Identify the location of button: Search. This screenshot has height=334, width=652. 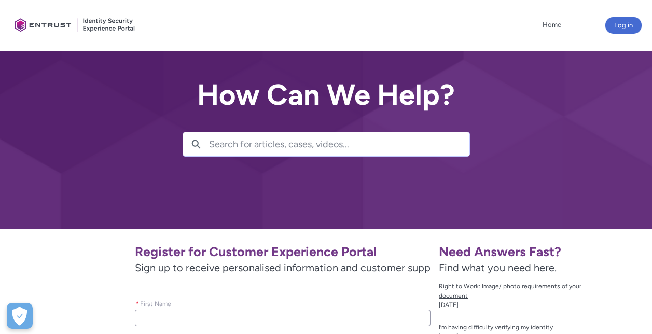
(196, 144).